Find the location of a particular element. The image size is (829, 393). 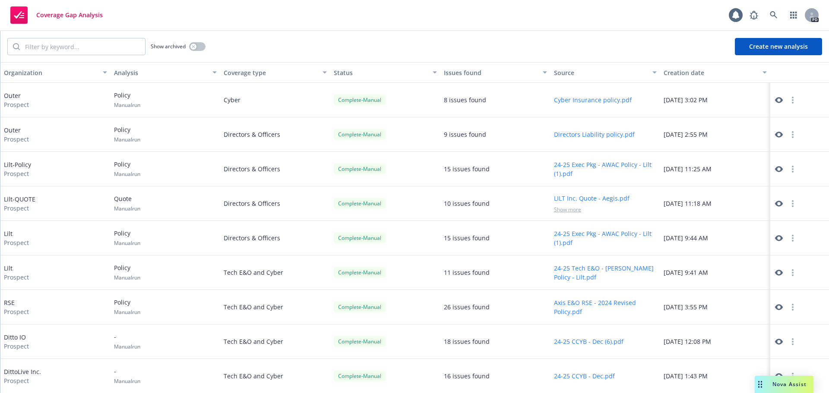

button: Issues found is located at coordinates (495, 73).